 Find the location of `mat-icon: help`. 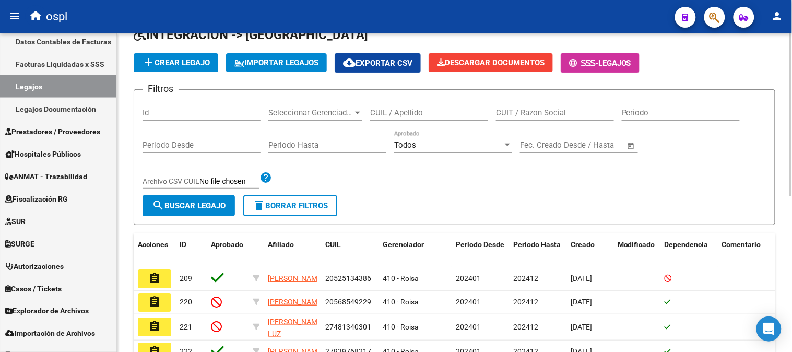

mat-icon: help is located at coordinates (266, 178).